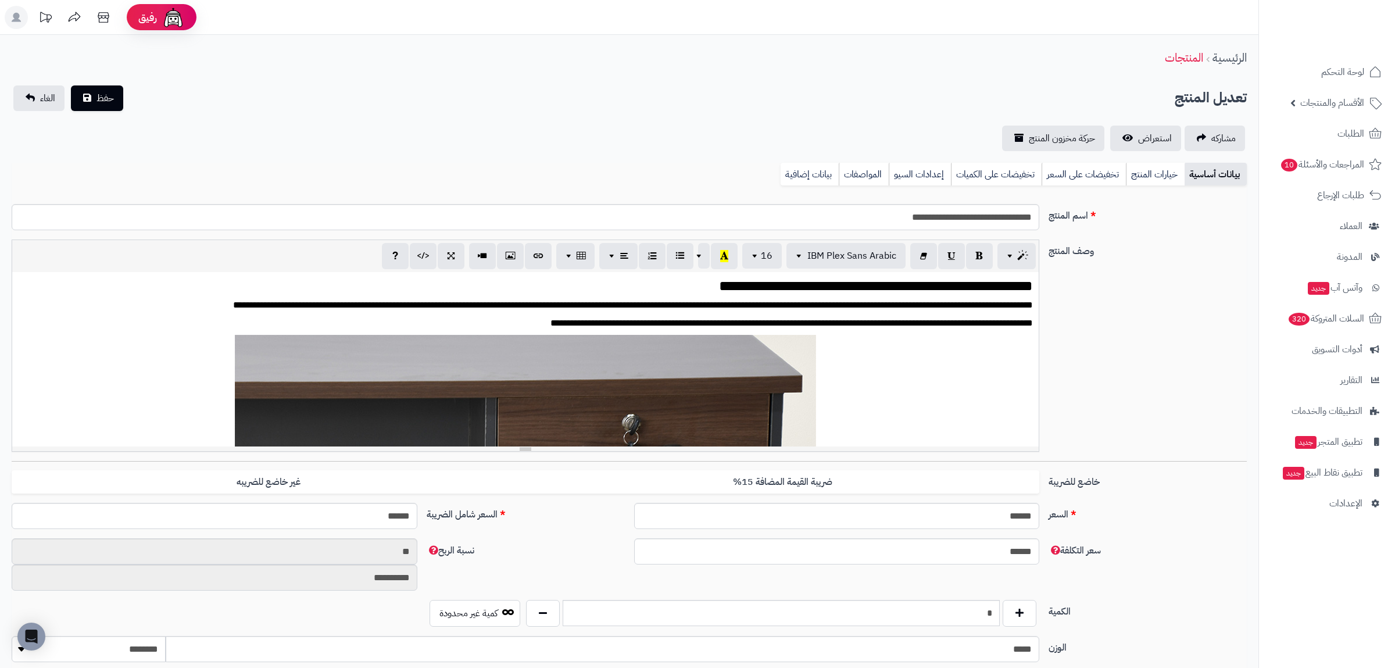  I want to click on a: المنتجات, so click(1184, 58).